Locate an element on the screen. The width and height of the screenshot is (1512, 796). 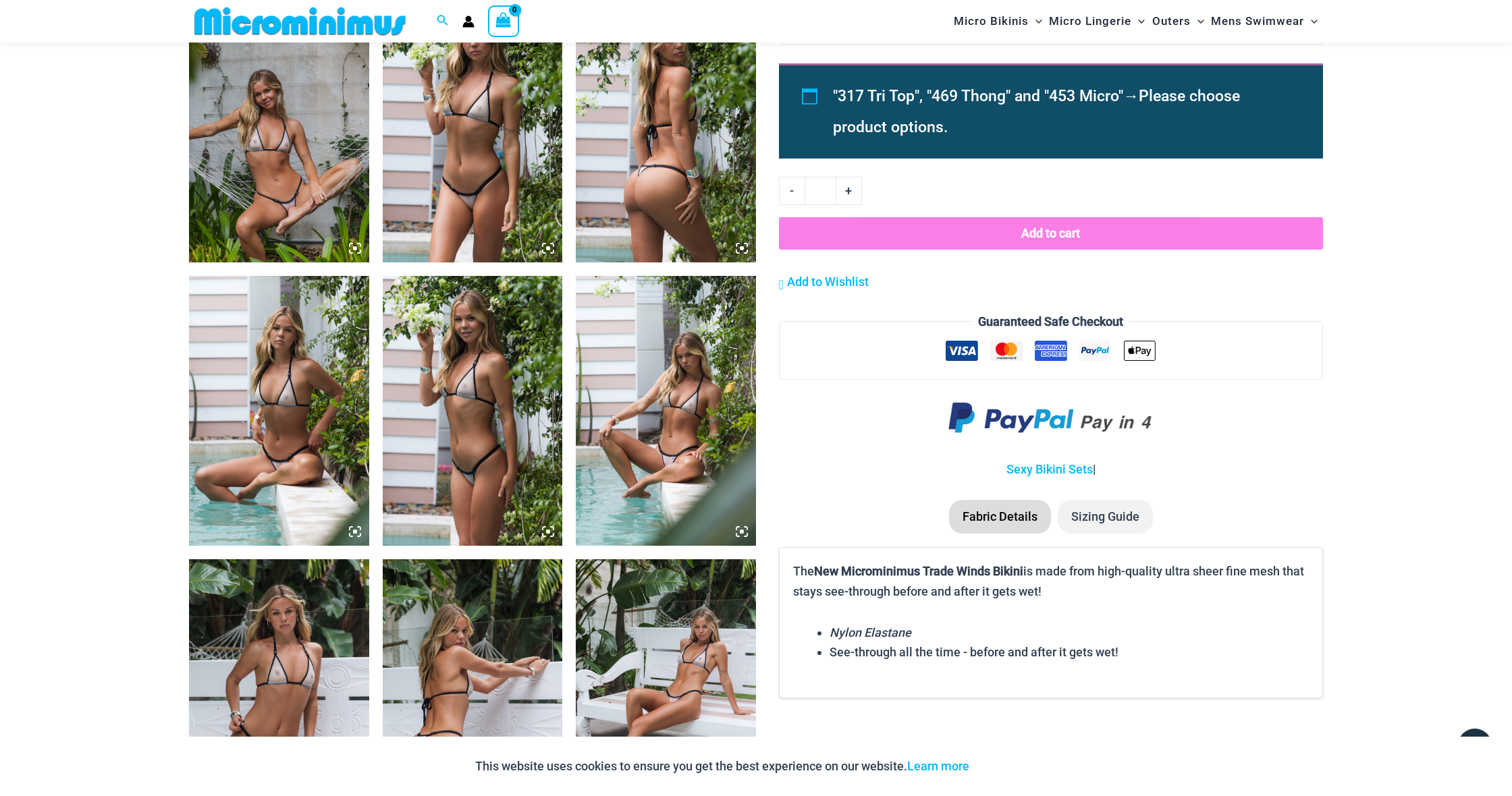
li: Fabric Details is located at coordinates (1000, 517).